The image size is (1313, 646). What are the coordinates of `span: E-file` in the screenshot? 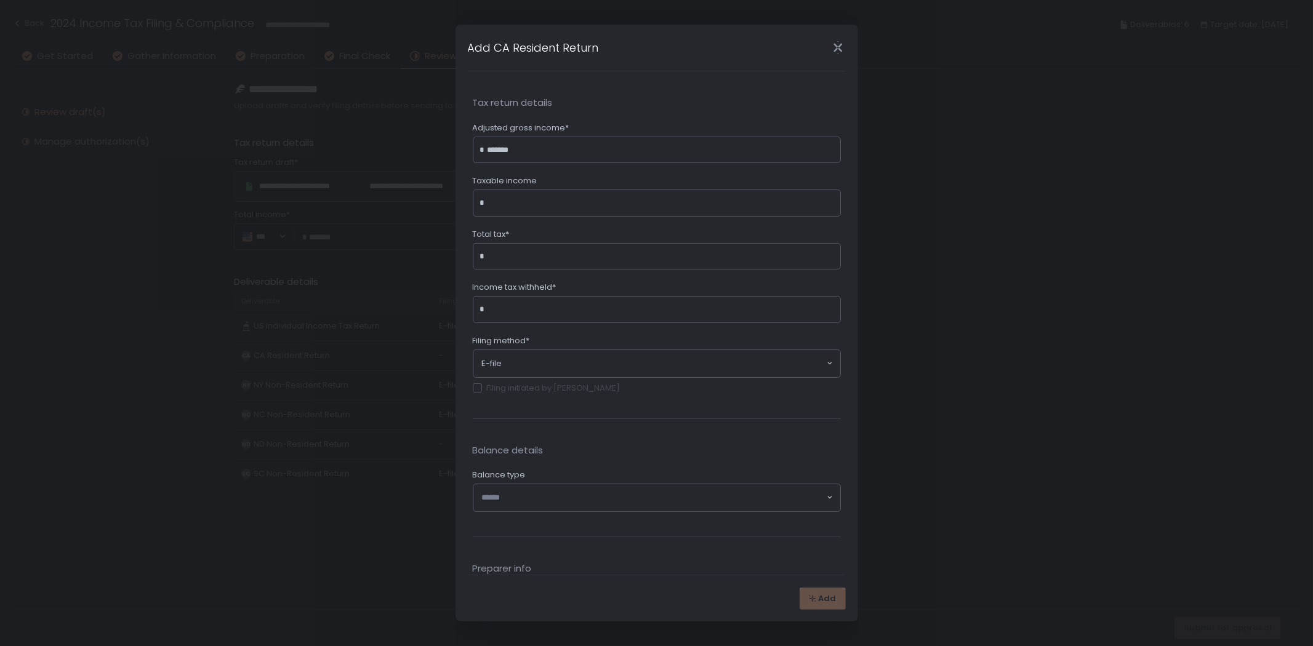 It's located at (492, 364).